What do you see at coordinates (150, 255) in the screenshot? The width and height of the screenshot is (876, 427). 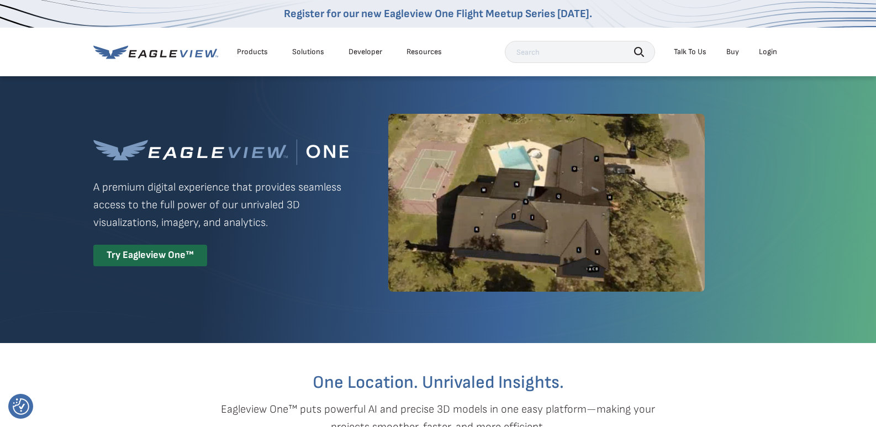 I see `div: Try Eagleview One™` at bounding box center [150, 255].